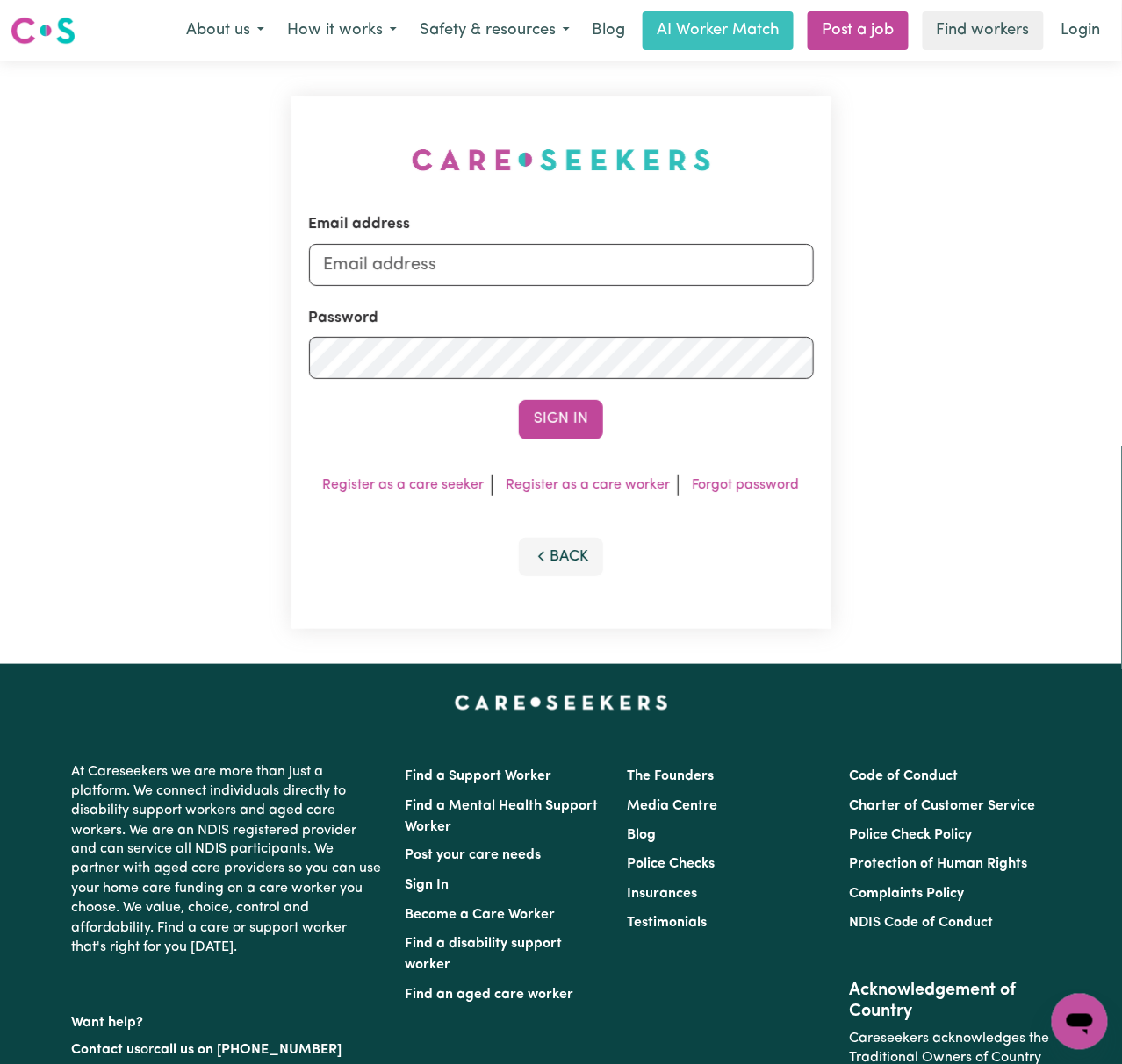 The height and width of the screenshot is (1064, 1122). Describe the element at coordinates (228, 861) in the screenshot. I see `p: At Careseekers we are more than just a platform. We connect individuals directly to disability su...` at that location.